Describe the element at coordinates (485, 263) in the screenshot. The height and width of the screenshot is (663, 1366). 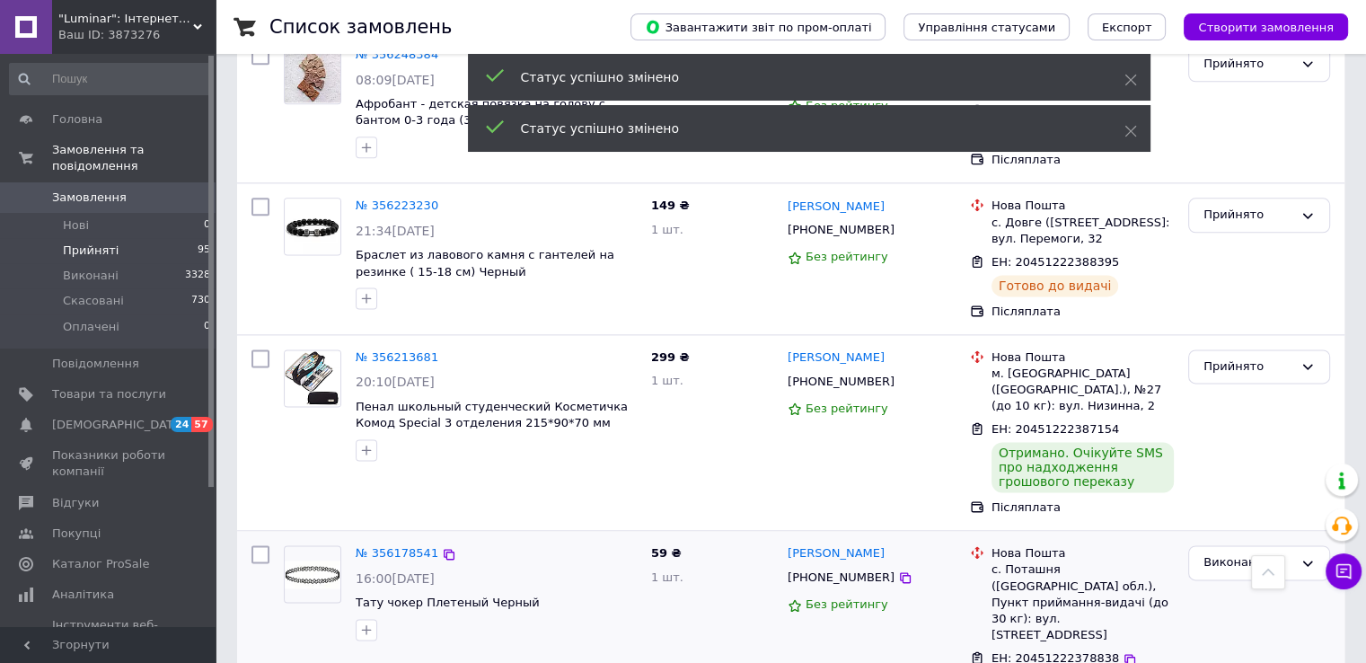
I see `span: Браслет из лавового камня с гантелей на резинке ( 15-18 см) Черный` at that location.